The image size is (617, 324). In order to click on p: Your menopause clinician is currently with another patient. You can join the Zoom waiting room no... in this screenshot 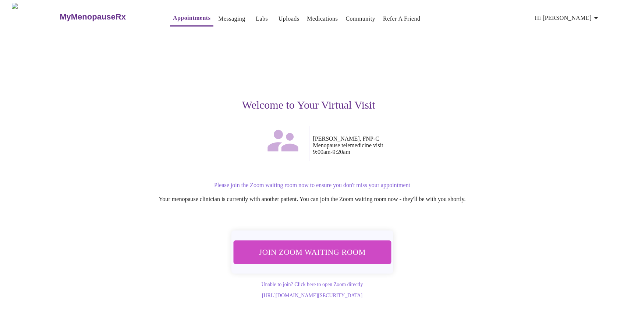, I will do `click(312, 199)`.